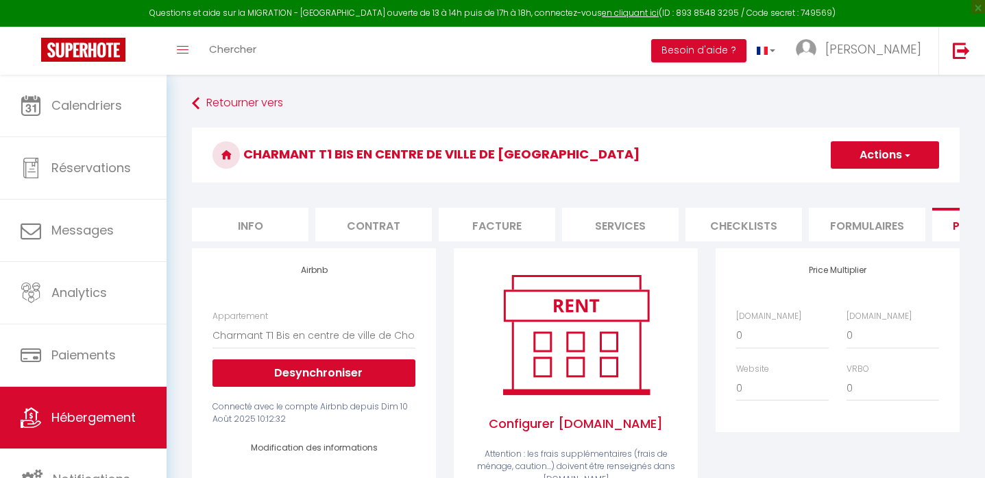 This screenshot has height=478, width=985. What do you see at coordinates (837, 270) in the screenshot?
I see `h4: Price Multiplier` at bounding box center [837, 270].